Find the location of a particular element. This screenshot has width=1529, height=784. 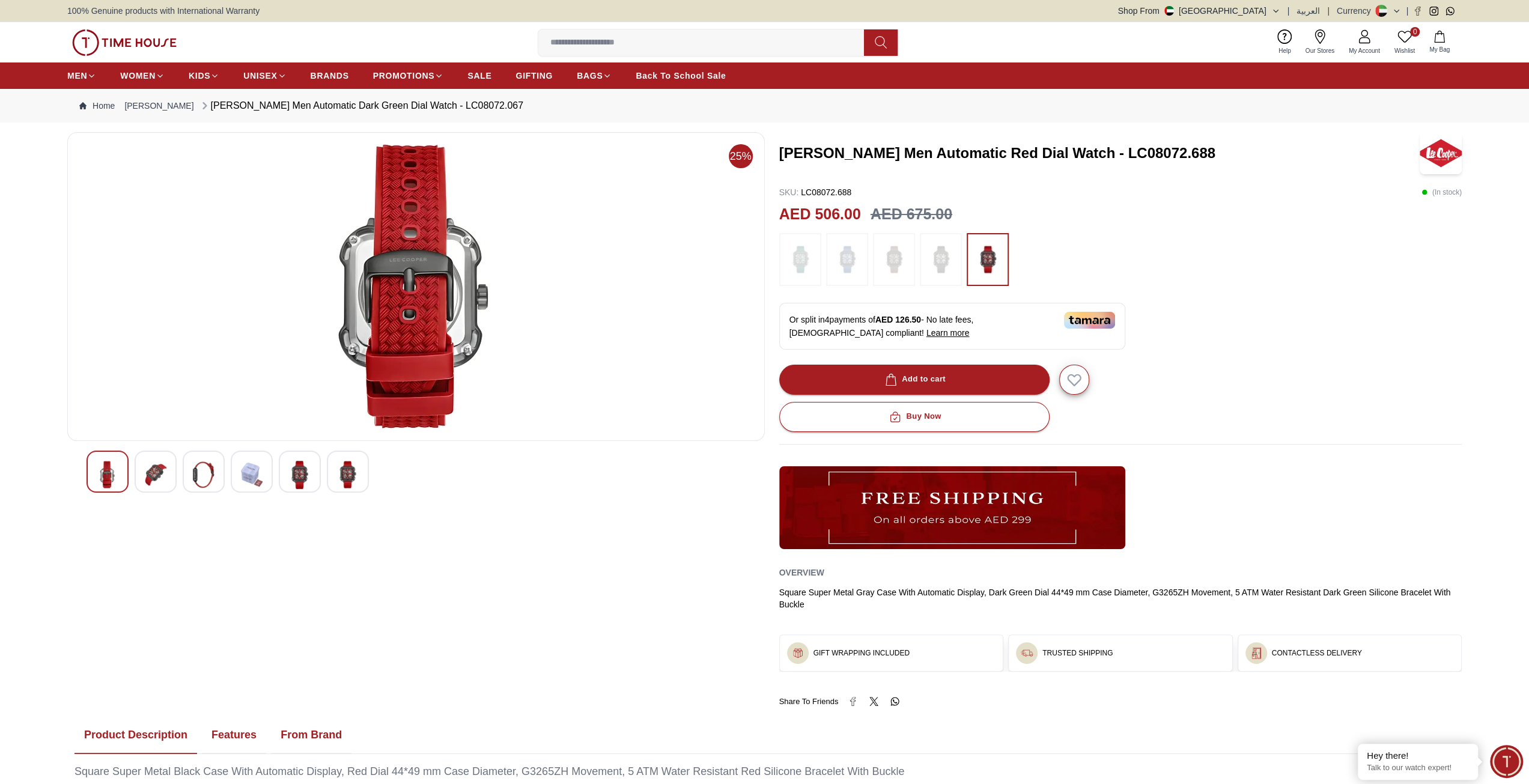

button: العربية is located at coordinates (1307, 11).